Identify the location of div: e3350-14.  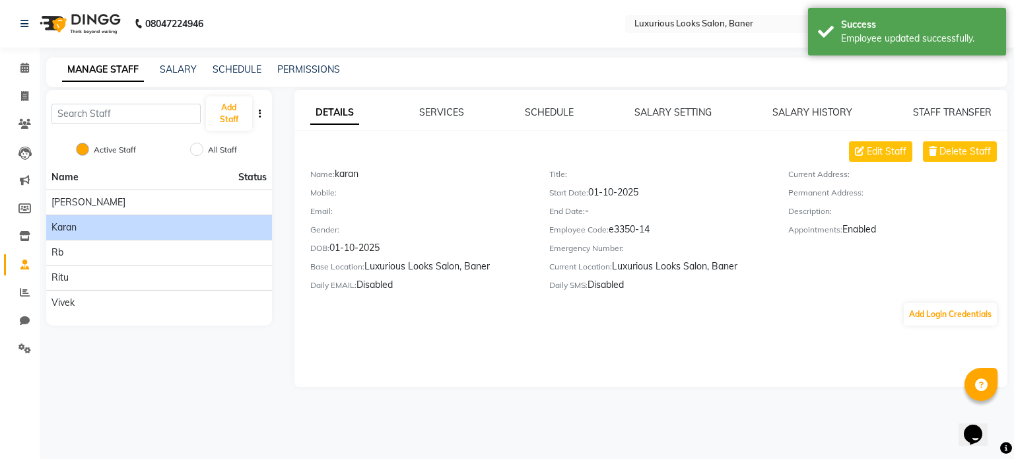
(659, 232).